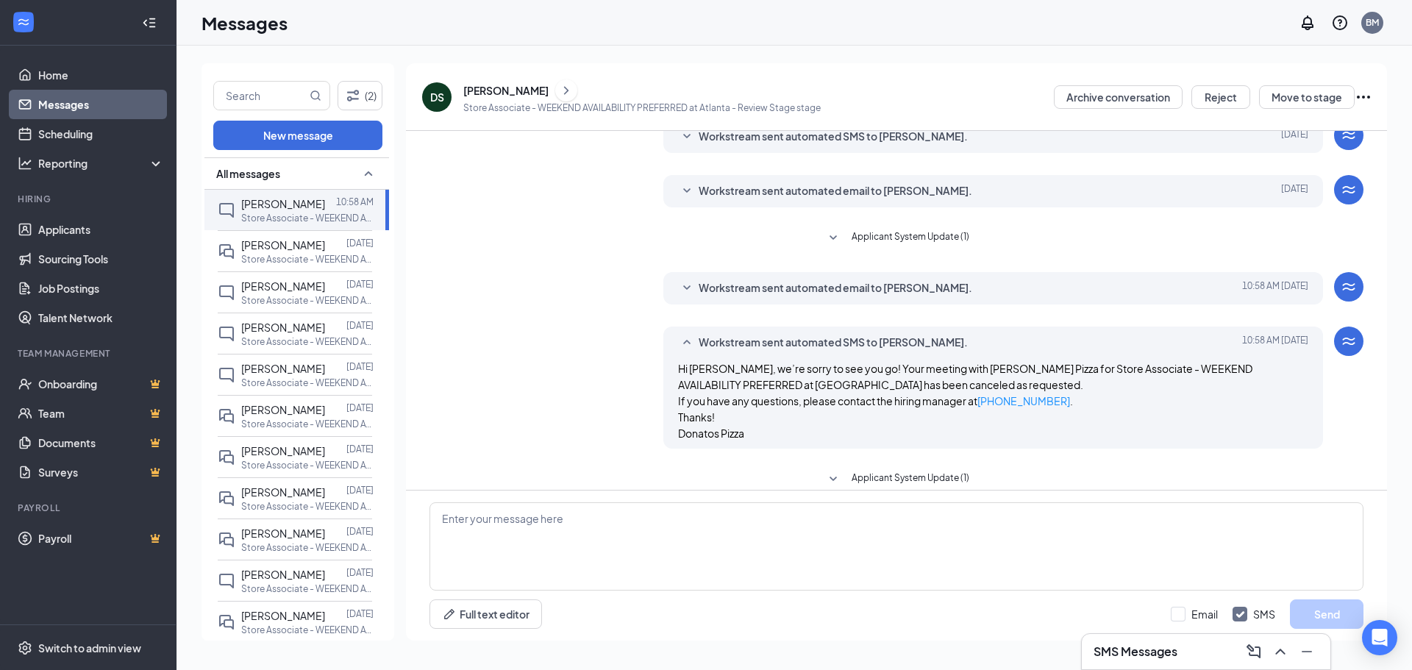 This screenshot has height=670, width=1412. I want to click on svg: QuestionInfo, so click(1340, 23).